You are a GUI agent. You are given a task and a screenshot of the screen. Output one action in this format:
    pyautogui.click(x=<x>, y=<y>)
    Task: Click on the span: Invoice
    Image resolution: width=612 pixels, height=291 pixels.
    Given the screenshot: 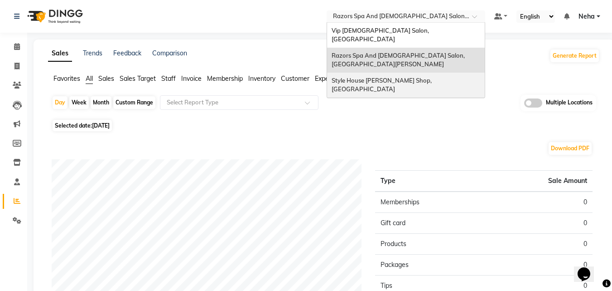 What is the action you would take?
    pyautogui.click(x=191, y=78)
    